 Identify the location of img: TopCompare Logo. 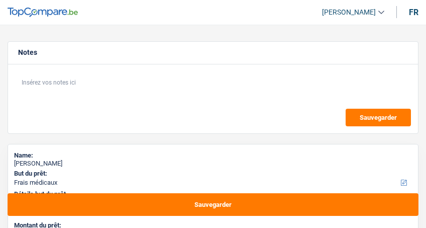
(43, 13).